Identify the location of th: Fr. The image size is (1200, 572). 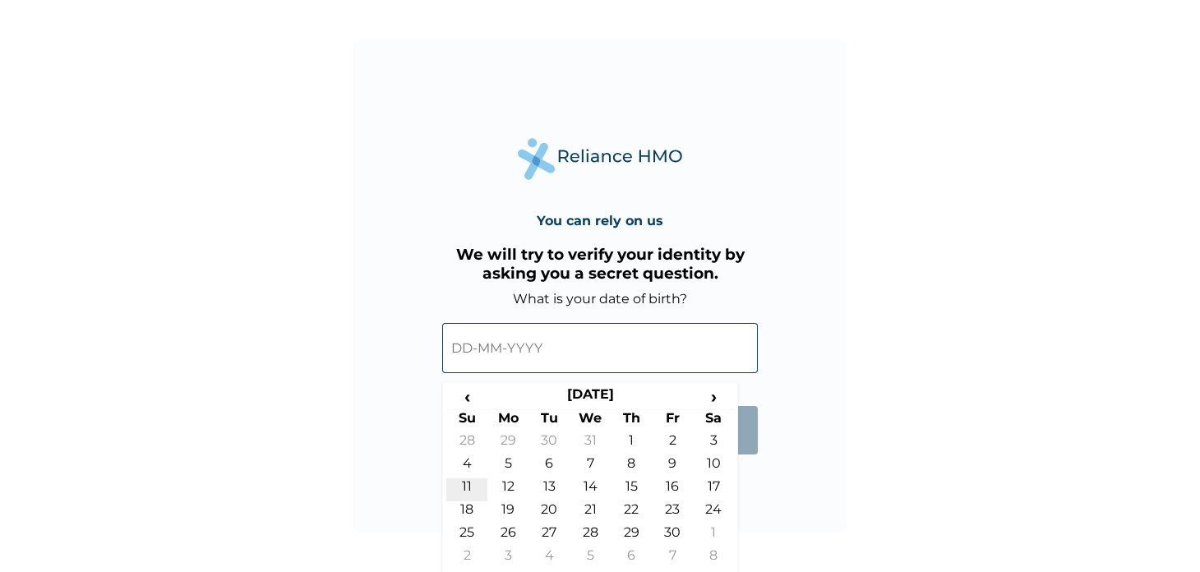
(672, 421).